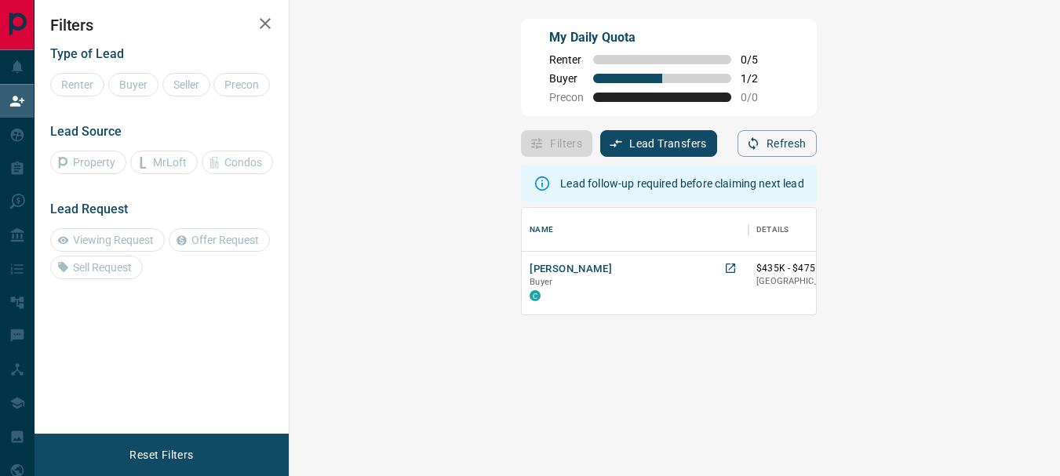  Describe the element at coordinates (162, 25) in the screenshot. I see `h2: Filters` at that location.